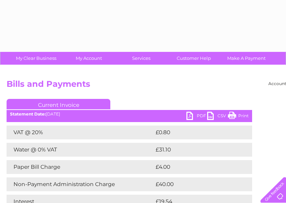 Image resolution: width=286 pixels, height=203 pixels. What do you see at coordinates (218, 117) in the screenshot?
I see `a: CSV` at bounding box center [218, 117].